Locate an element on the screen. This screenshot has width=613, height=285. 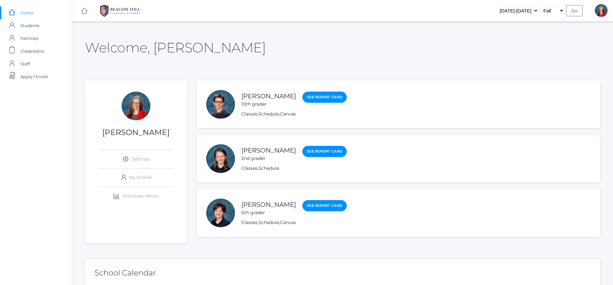
span: Apply / Enroll is located at coordinates (34, 77).